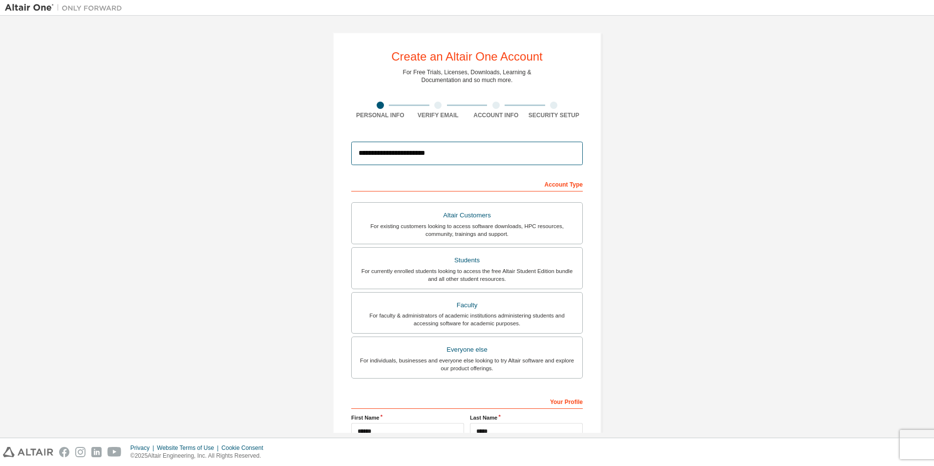 This screenshot has height=466, width=934. I want to click on label: First Name, so click(407, 418).